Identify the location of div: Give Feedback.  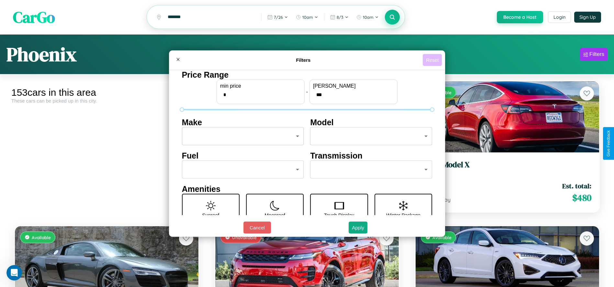
(609, 143).